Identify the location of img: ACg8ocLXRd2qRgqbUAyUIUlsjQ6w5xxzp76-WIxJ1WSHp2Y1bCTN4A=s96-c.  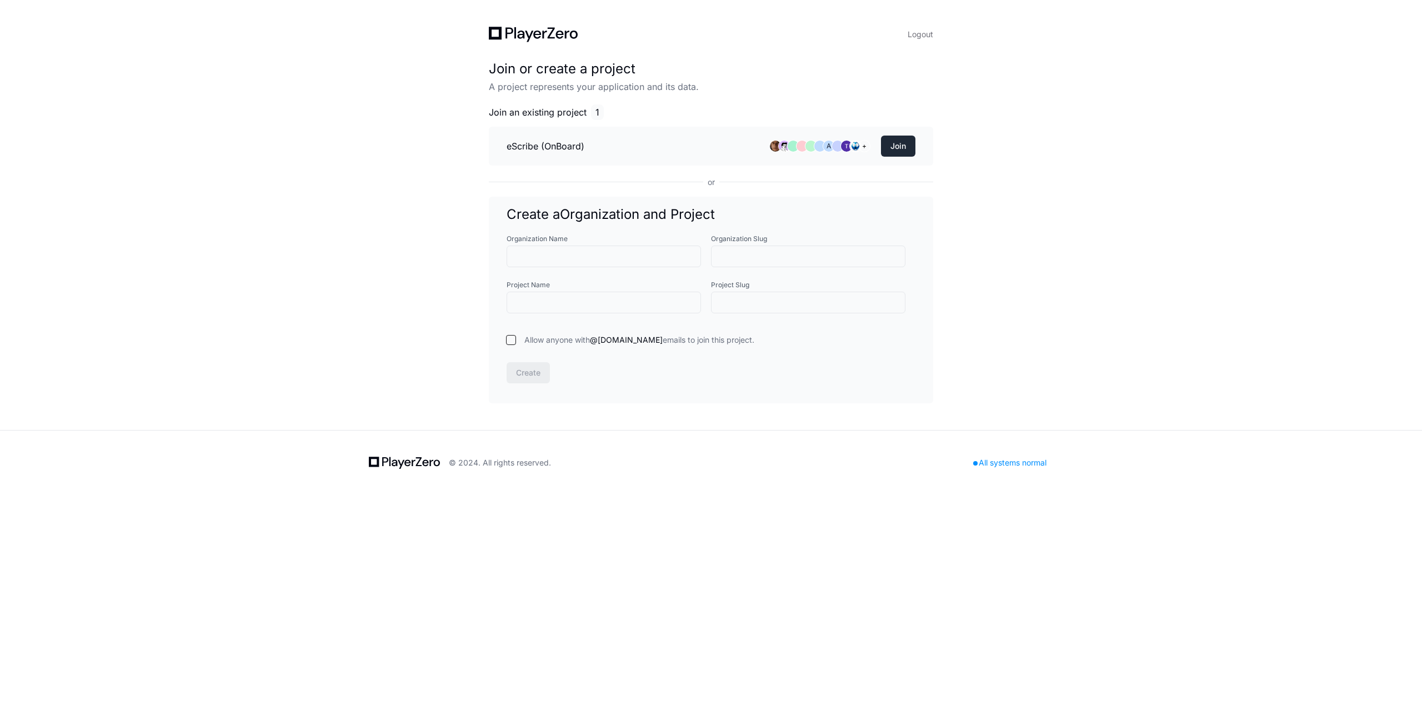
(847, 146).